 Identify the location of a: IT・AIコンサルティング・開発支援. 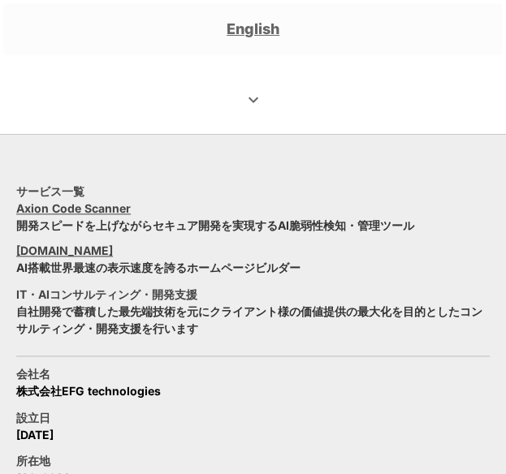
(106, 294).